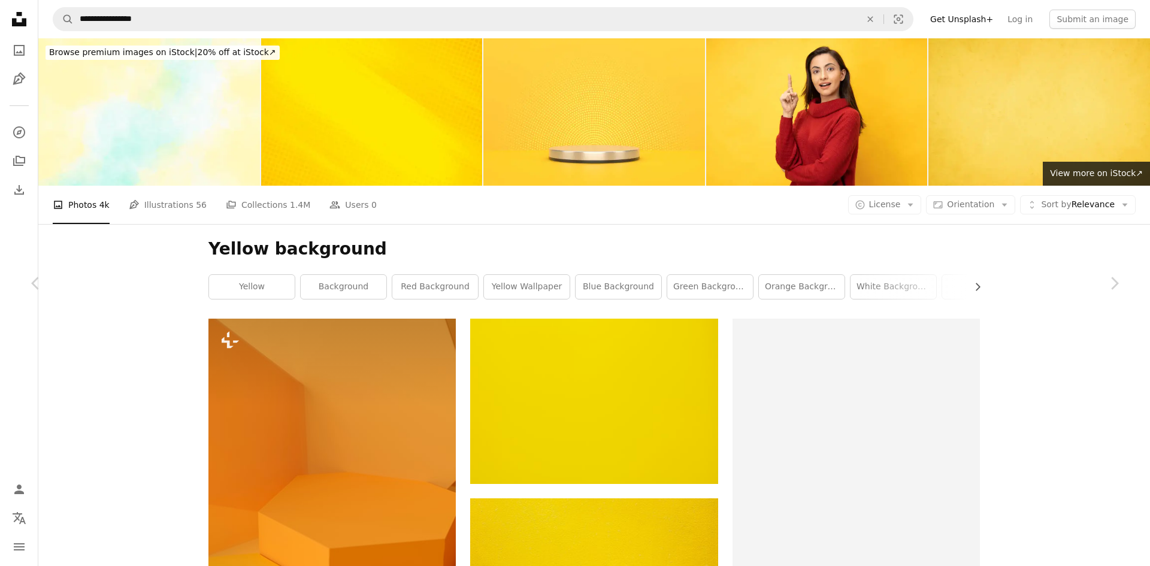 Image resolution: width=1150 pixels, height=566 pixels. Describe the element at coordinates (899, 19) in the screenshot. I see `button: Visual search` at that location.